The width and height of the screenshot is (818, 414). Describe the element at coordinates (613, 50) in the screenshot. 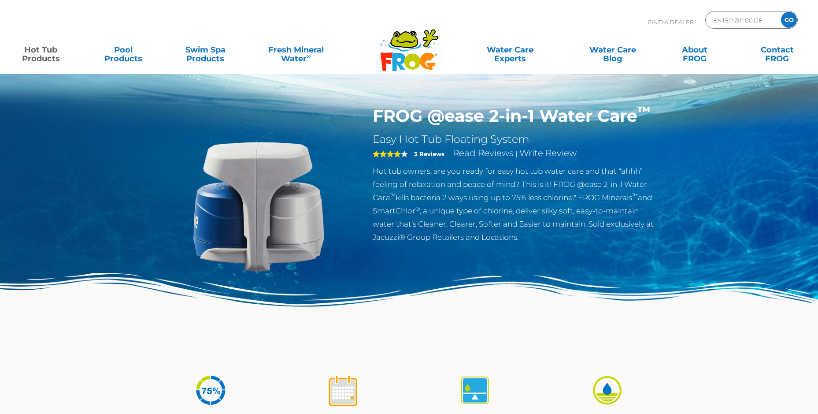

I see `a: Water CareBlog` at that location.